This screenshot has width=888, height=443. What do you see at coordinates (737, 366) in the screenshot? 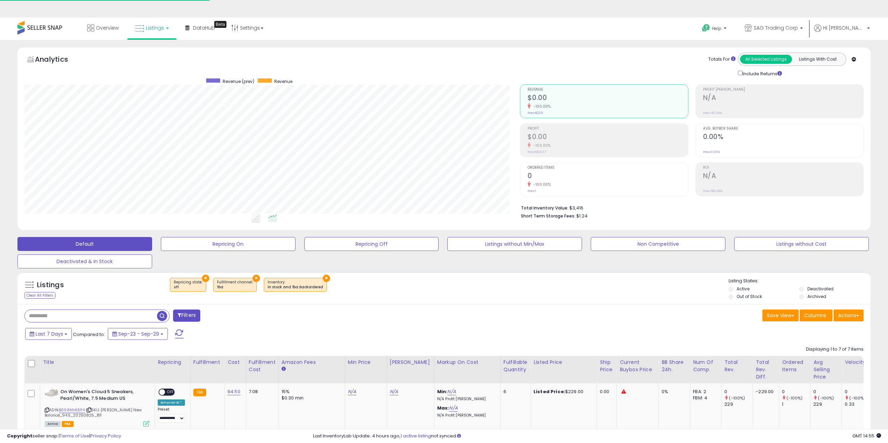
I see `div: Total Rev.` at bounding box center [737, 366].